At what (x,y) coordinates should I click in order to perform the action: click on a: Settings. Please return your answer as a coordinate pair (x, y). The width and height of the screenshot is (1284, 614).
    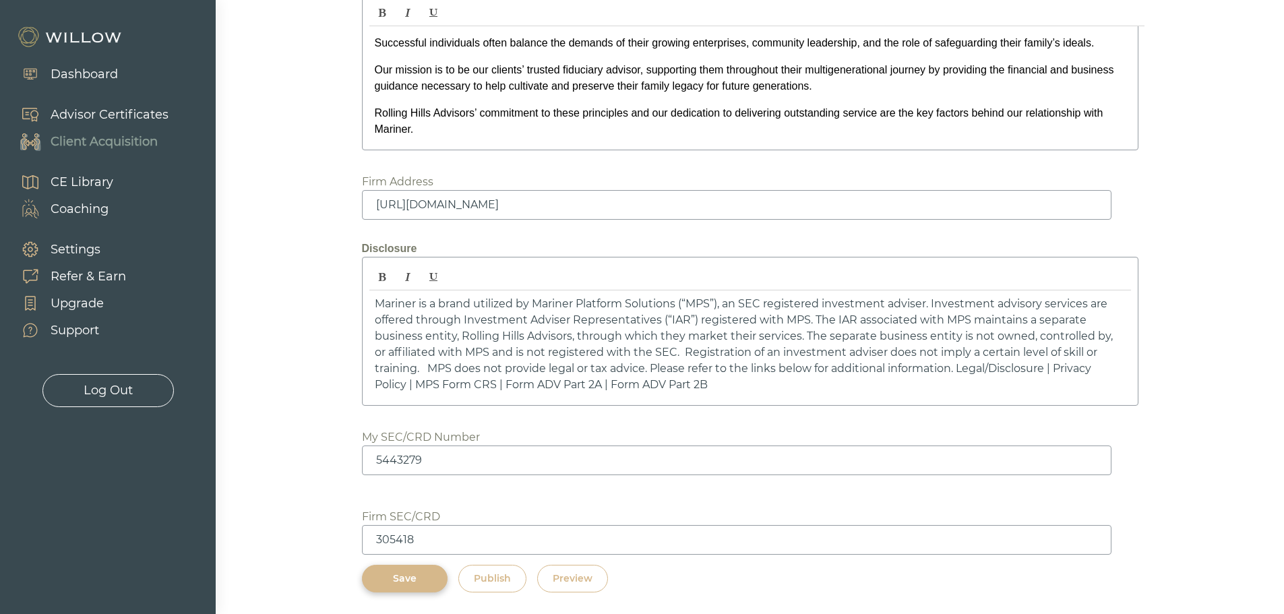
    Looking at the image, I should click on (66, 249).